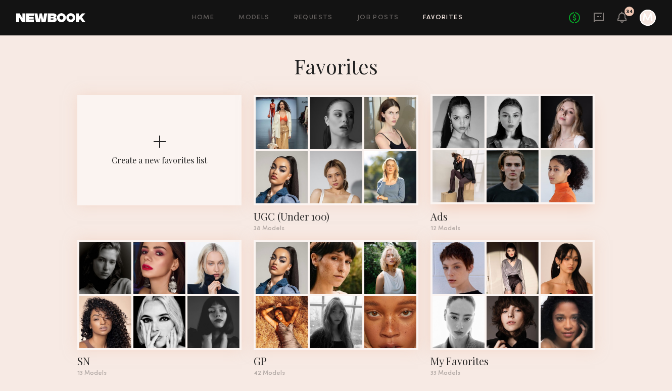  What do you see at coordinates (159, 373) in the screenshot?
I see `div: 13 Models` at bounding box center [159, 373].